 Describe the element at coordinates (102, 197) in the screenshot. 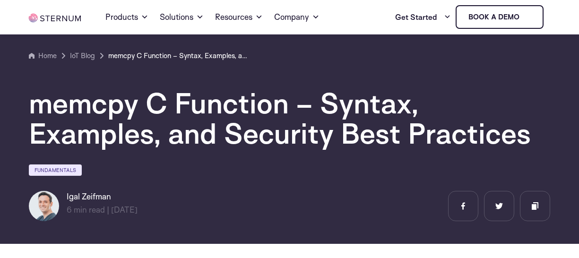

I see `h6: Igal Zeifman` at that location.